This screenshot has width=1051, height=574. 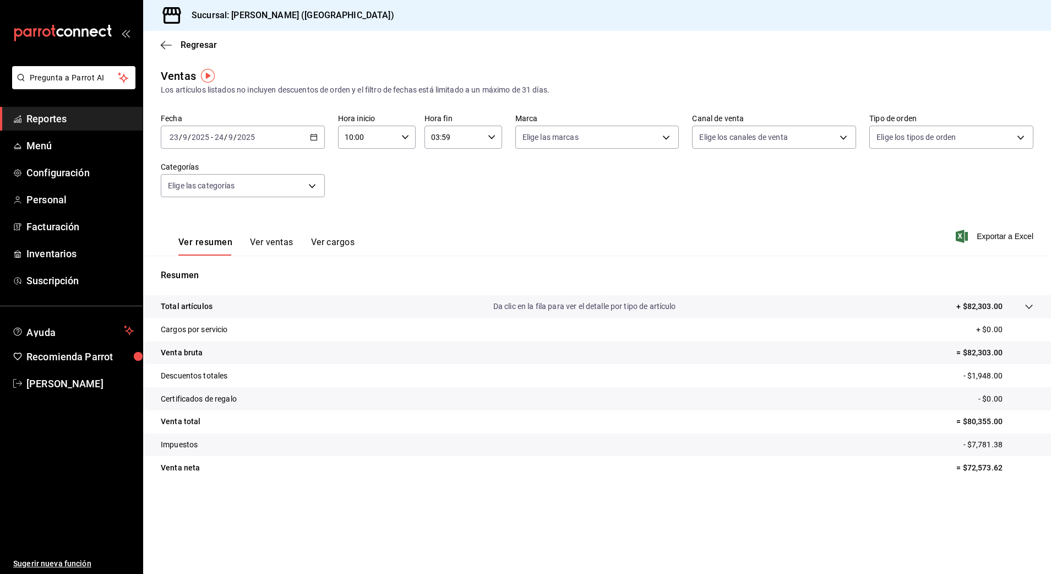 What do you see at coordinates (178, 76) in the screenshot?
I see `div: Ventas` at bounding box center [178, 76].